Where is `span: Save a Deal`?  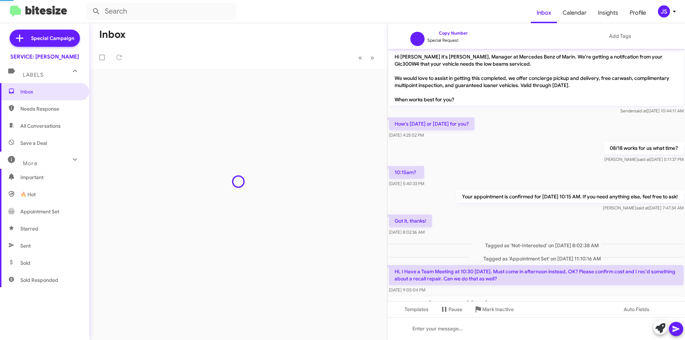
span: Save a Deal is located at coordinates (34, 143).